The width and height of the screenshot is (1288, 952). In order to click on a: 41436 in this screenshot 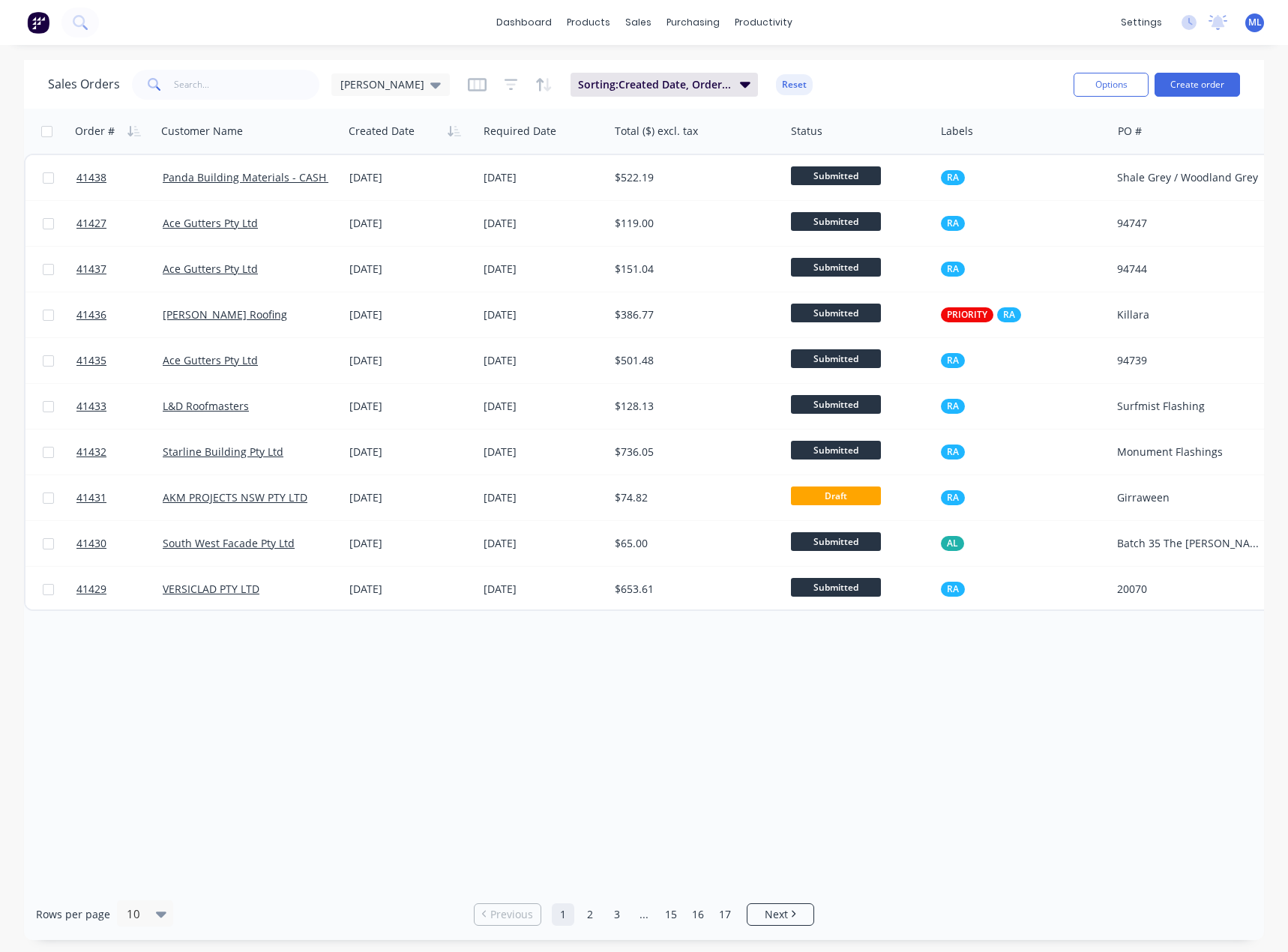, I will do `click(119, 315)`.